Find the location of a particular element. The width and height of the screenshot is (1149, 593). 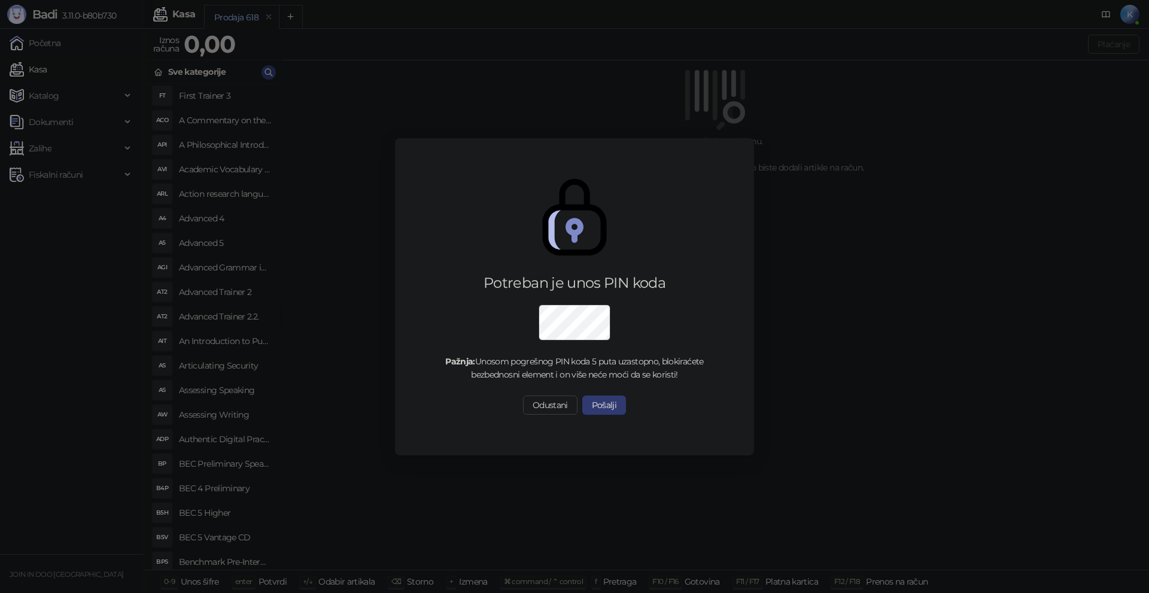

div: Unosom pogrešnog PIN koda 5 puta uzastopno, blokiraćete bezbednosni element i on više neće moći d... is located at coordinates (575, 368).